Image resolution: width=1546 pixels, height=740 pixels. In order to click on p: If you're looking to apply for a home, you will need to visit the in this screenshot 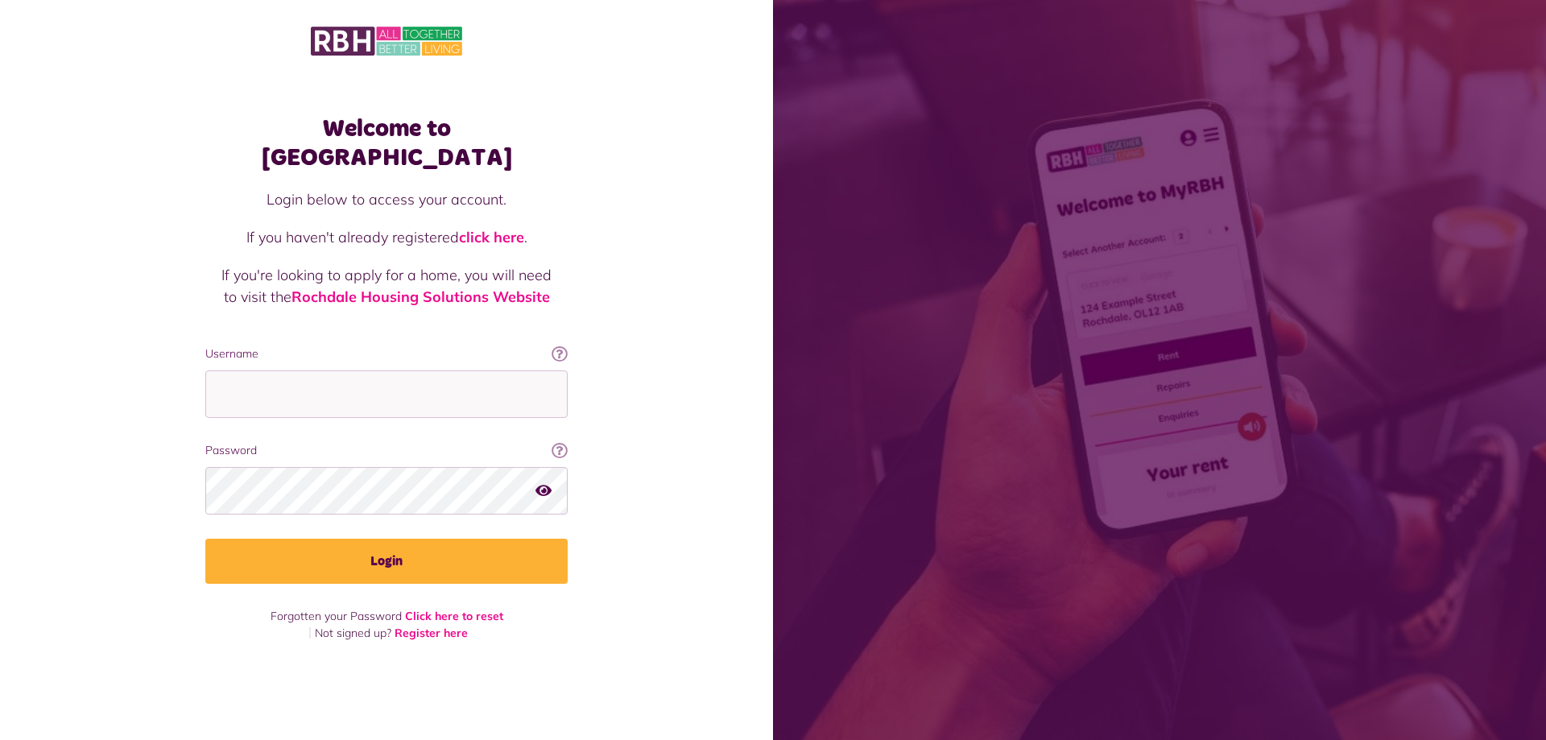, I will do `click(387, 286)`.